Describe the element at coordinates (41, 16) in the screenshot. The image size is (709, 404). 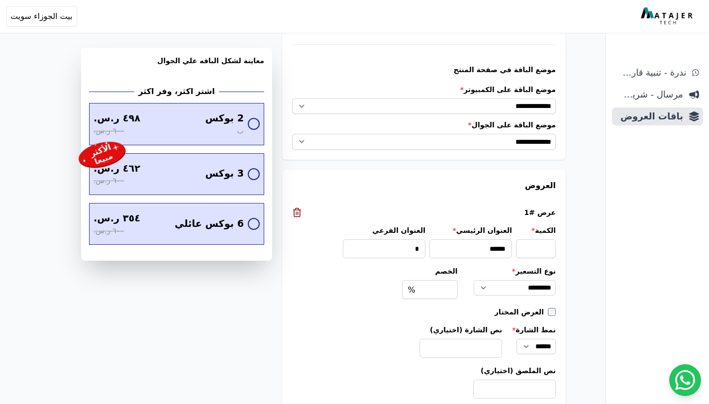
I see `button: بيت الجوزاء سويت` at that location.